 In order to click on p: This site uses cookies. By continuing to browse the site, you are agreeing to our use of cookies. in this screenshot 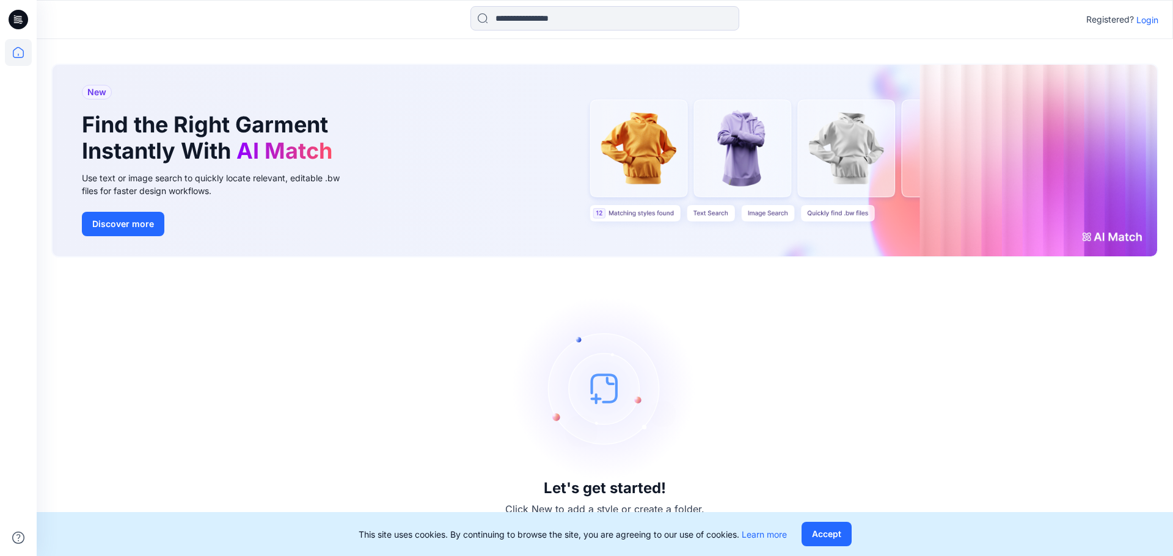, I will do `click(572, 534)`.